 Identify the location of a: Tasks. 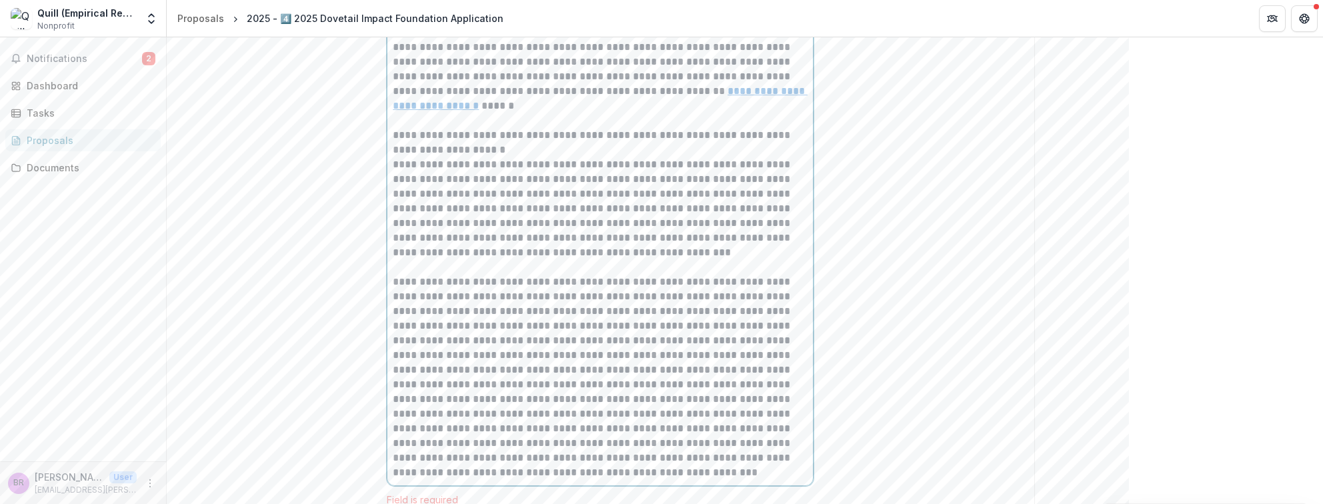
(83, 113).